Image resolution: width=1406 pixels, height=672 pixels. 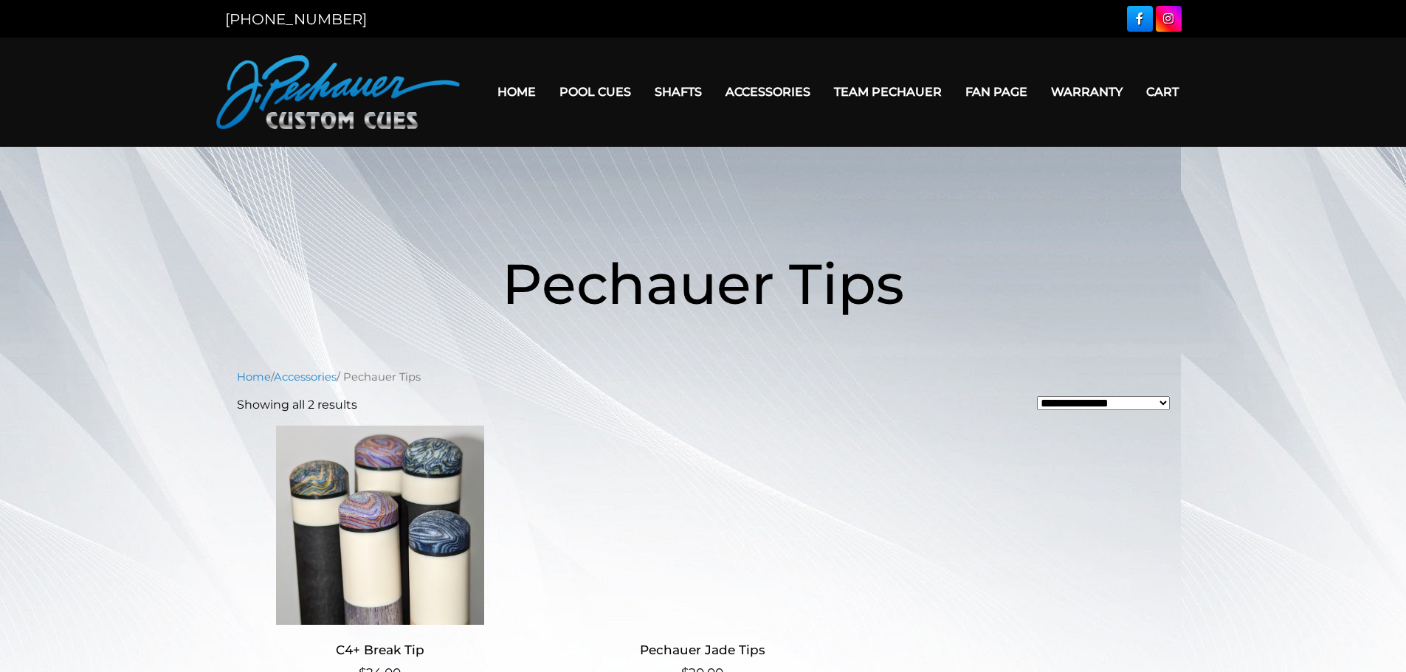 I want to click on h2: Pechauer Jade Tips, so click(x=702, y=650).